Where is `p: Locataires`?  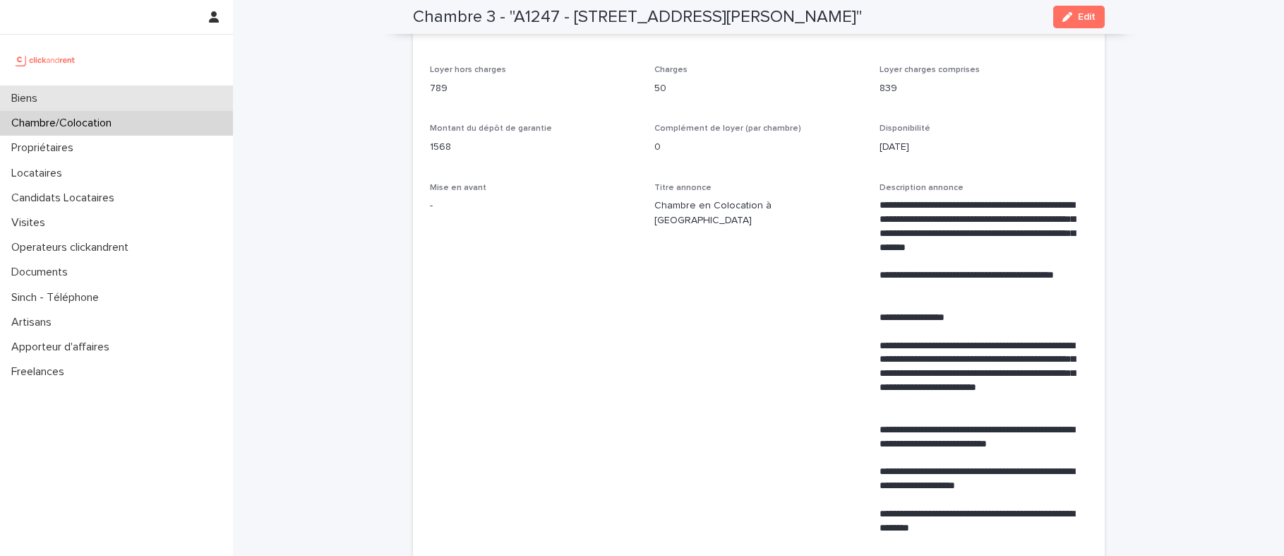
p: Locataires is located at coordinates (40, 173).